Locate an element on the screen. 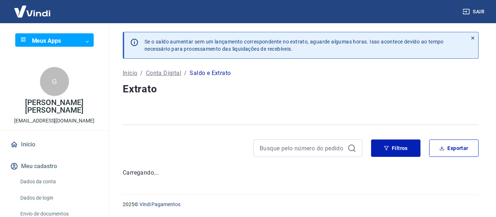 The image size is (496, 217). p: Saldo e Extrato is located at coordinates (210, 73).